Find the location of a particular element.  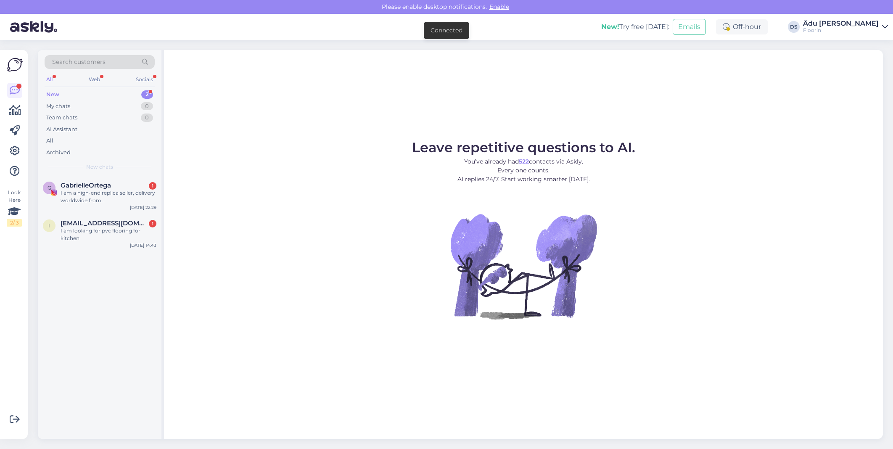

span: GabrielleOrtega is located at coordinates (86, 185).